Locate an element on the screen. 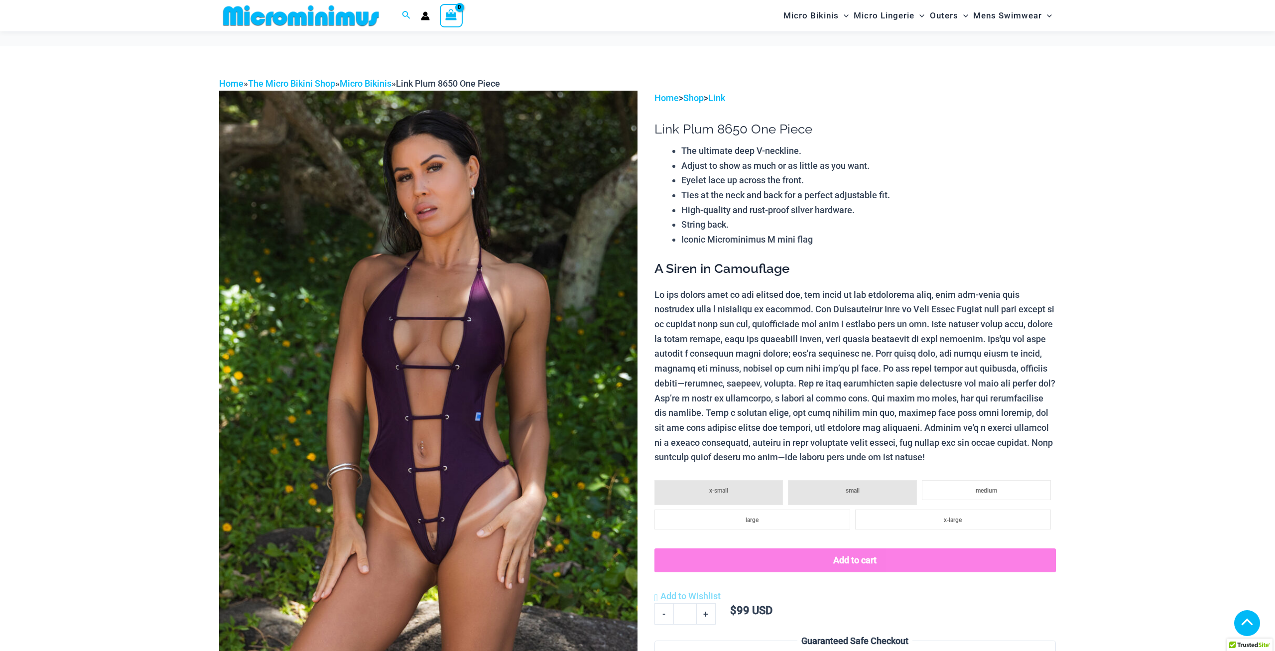 The height and width of the screenshot is (651, 1275). li: large is located at coordinates (752, 520).